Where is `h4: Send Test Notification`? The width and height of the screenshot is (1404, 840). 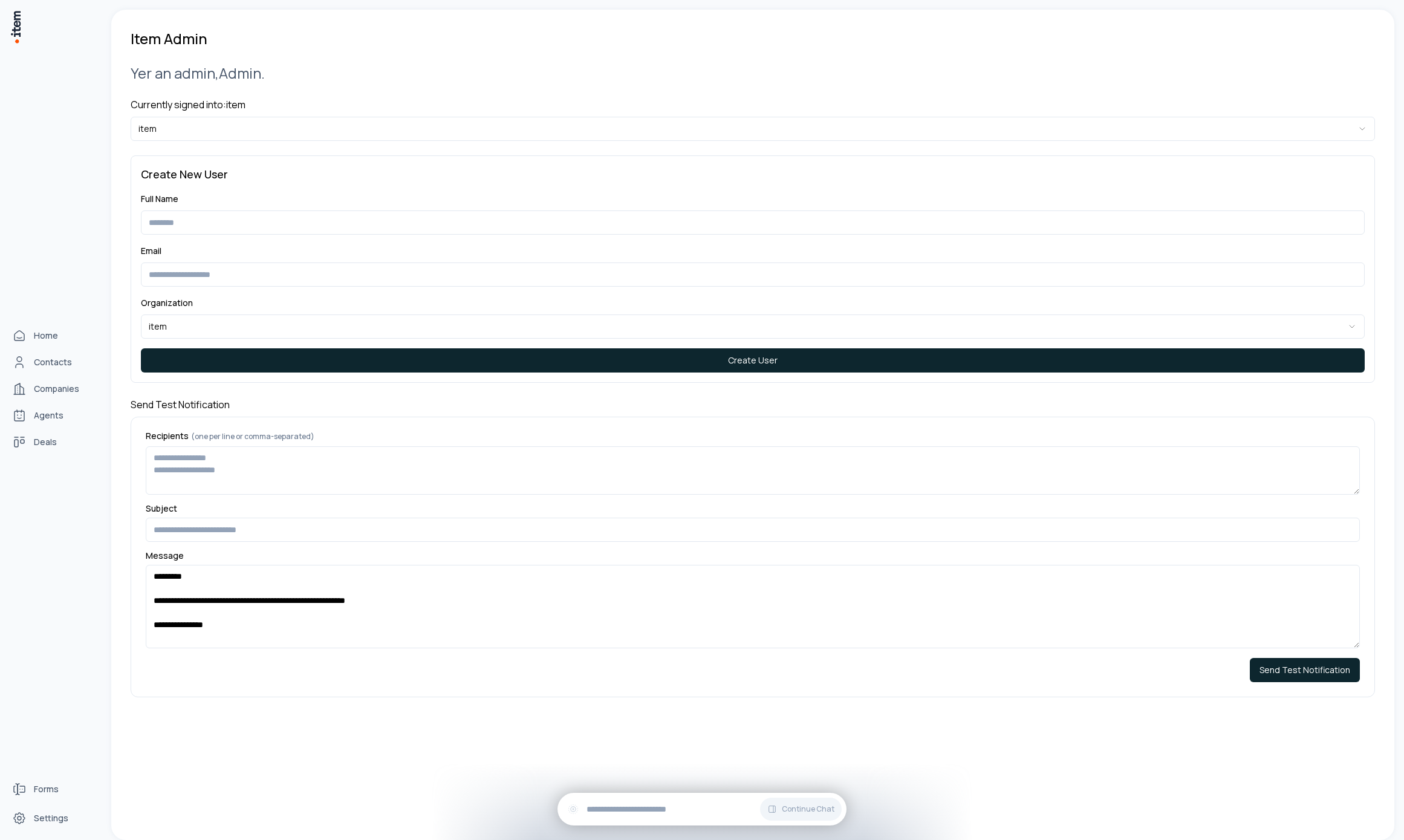 h4: Send Test Notification is located at coordinates (753, 404).